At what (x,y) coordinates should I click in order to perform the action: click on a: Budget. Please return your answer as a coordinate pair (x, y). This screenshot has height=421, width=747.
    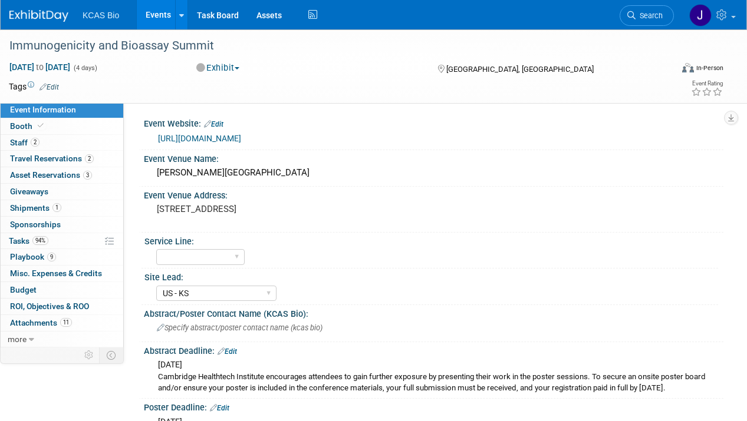
    Looking at the image, I should click on (62, 290).